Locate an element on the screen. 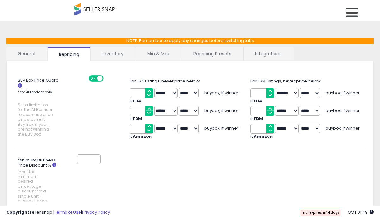 This screenshot has height=219, width=380. span: ON is located at coordinates (93, 78).